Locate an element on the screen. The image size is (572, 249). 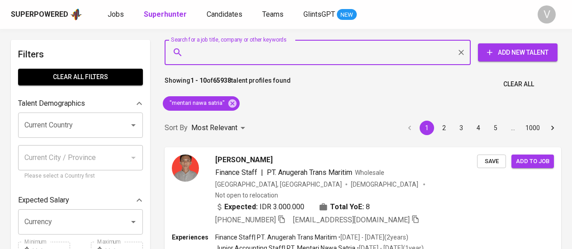
p: Sort By is located at coordinates (176, 128).